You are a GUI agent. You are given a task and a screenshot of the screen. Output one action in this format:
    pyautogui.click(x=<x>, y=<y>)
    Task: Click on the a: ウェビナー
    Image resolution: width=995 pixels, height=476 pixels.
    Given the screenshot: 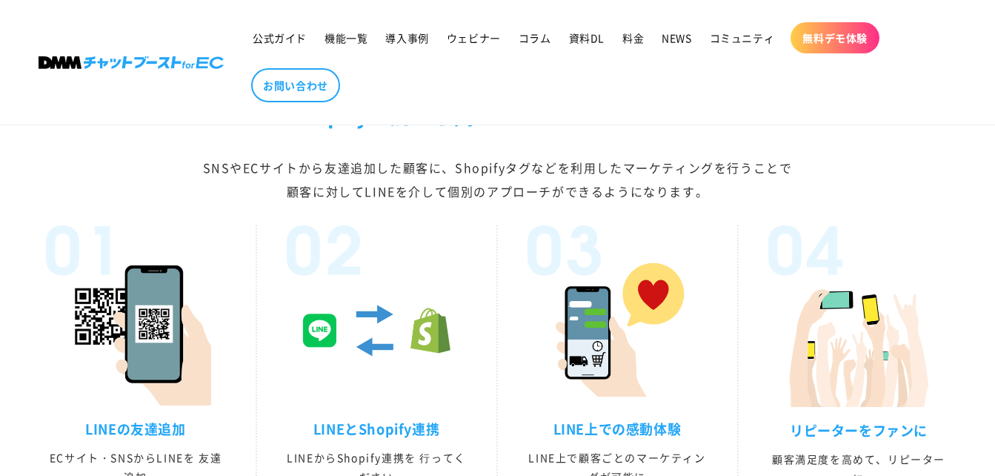 What is the action you would take?
    pyautogui.click(x=473, y=38)
    